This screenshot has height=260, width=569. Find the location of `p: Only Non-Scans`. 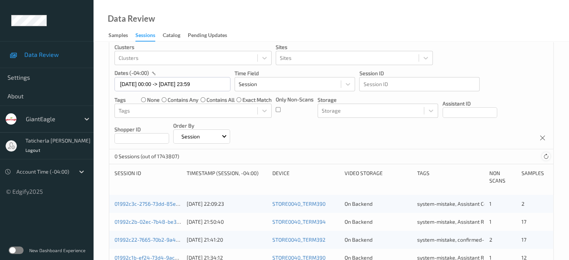

p: Only Non-Scans is located at coordinates (295, 100).